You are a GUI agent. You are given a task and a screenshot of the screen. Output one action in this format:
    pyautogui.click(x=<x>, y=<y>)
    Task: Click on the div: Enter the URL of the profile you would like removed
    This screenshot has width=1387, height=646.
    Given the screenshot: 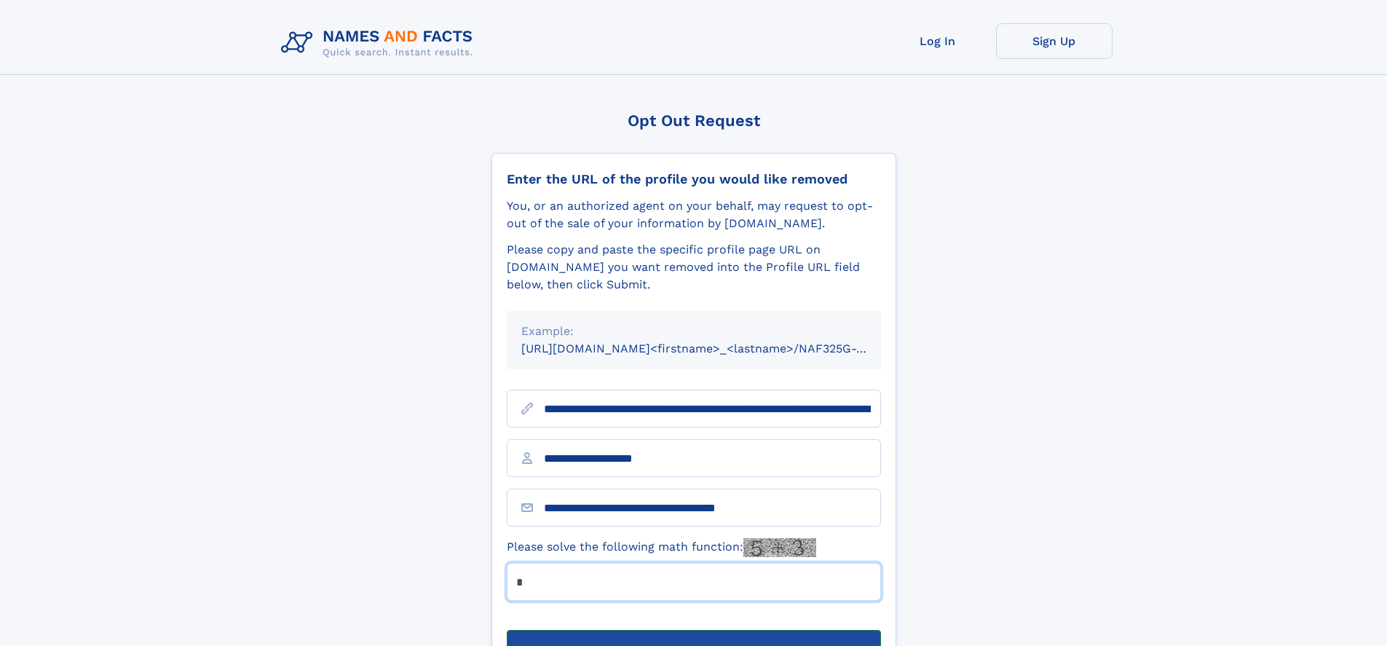 What is the action you would take?
    pyautogui.click(x=694, y=179)
    